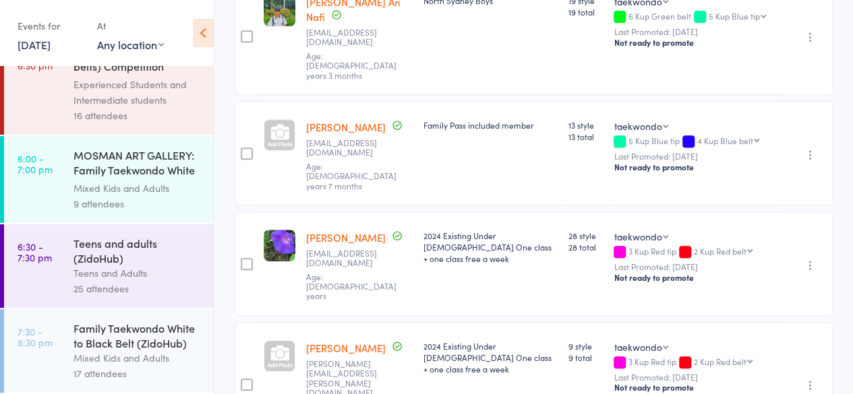 This screenshot has height=394, width=853. I want to click on div: Teens and Adults, so click(138, 273).